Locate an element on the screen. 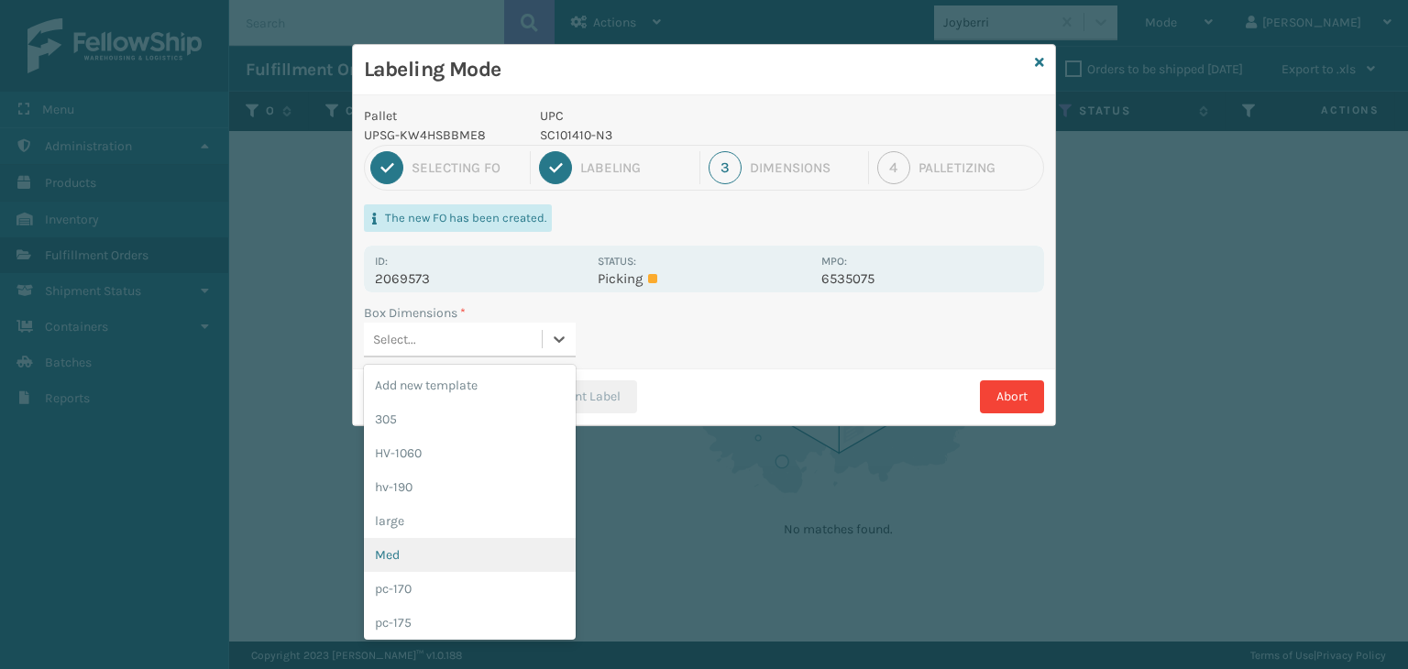 Image resolution: width=1408 pixels, height=669 pixels. p: 2069573 is located at coordinates (480, 279).